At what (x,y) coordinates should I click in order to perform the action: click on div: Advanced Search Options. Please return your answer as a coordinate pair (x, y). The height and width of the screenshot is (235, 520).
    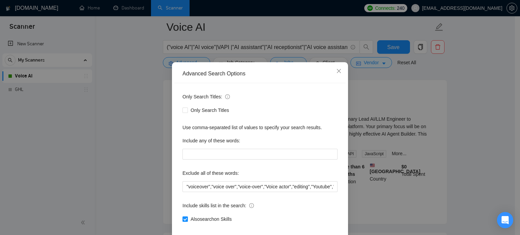
    Looking at the image, I should click on (260, 74).